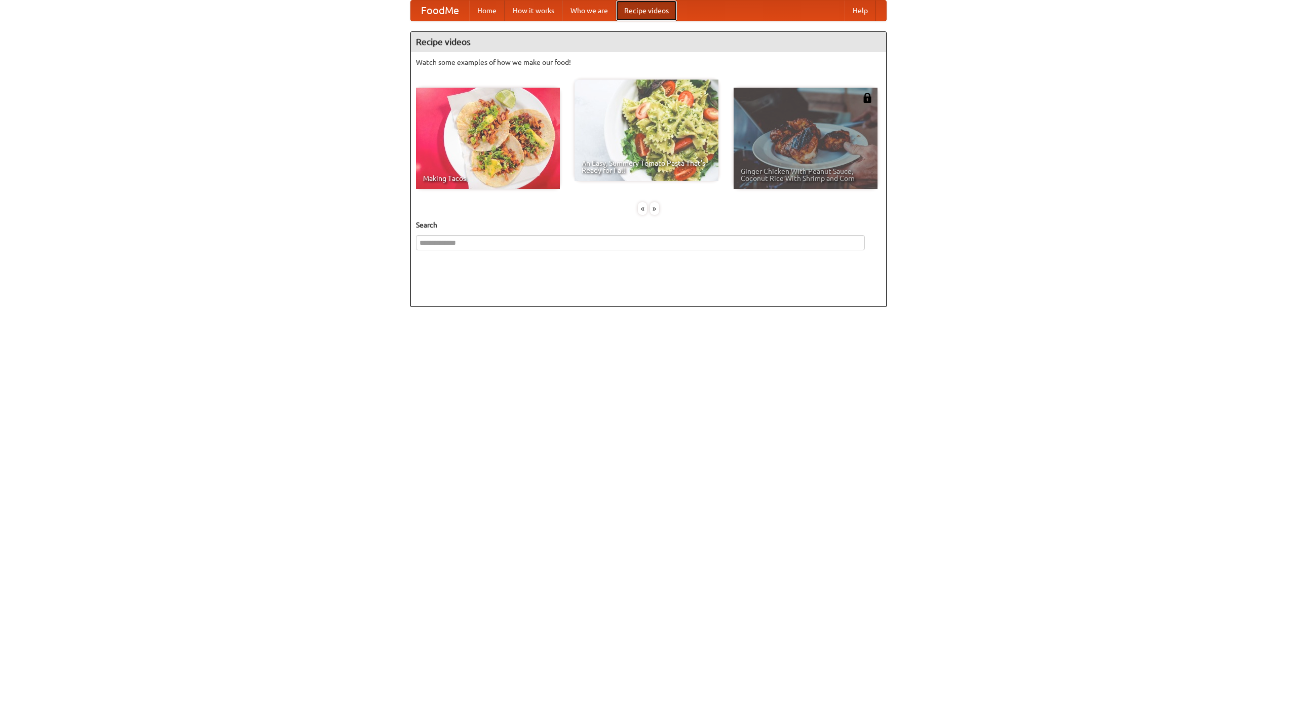  What do you see at coordinates (649, 42) in the screenshot?
I see `h4: Recipe videos` at bounding box center [649, 42].